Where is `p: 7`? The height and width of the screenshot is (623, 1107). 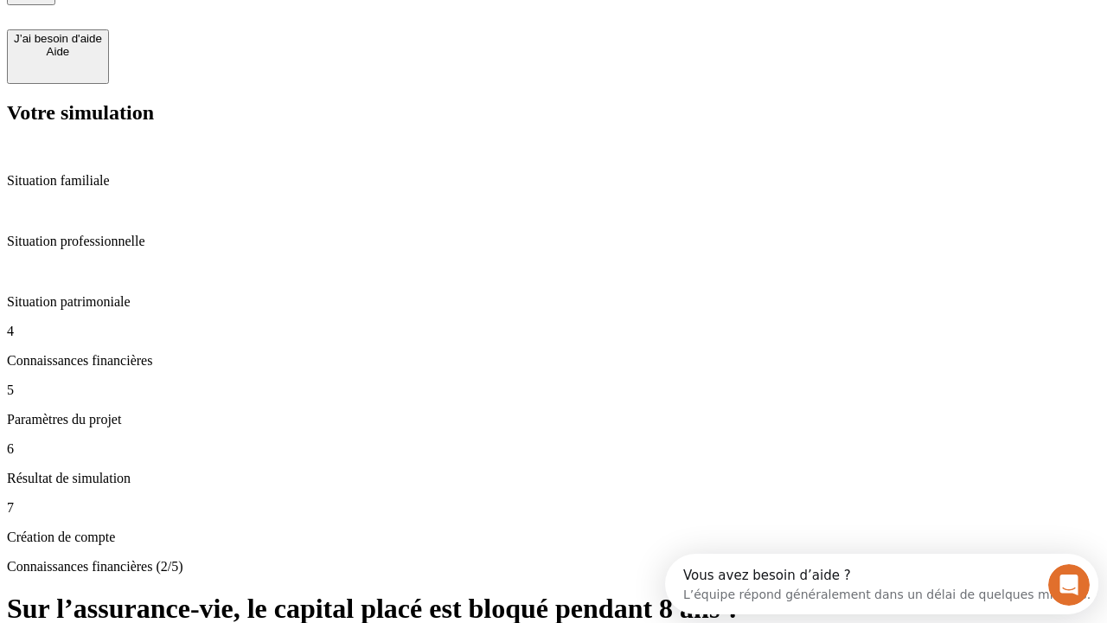 p: 7 is located at coordinates (553, 508).